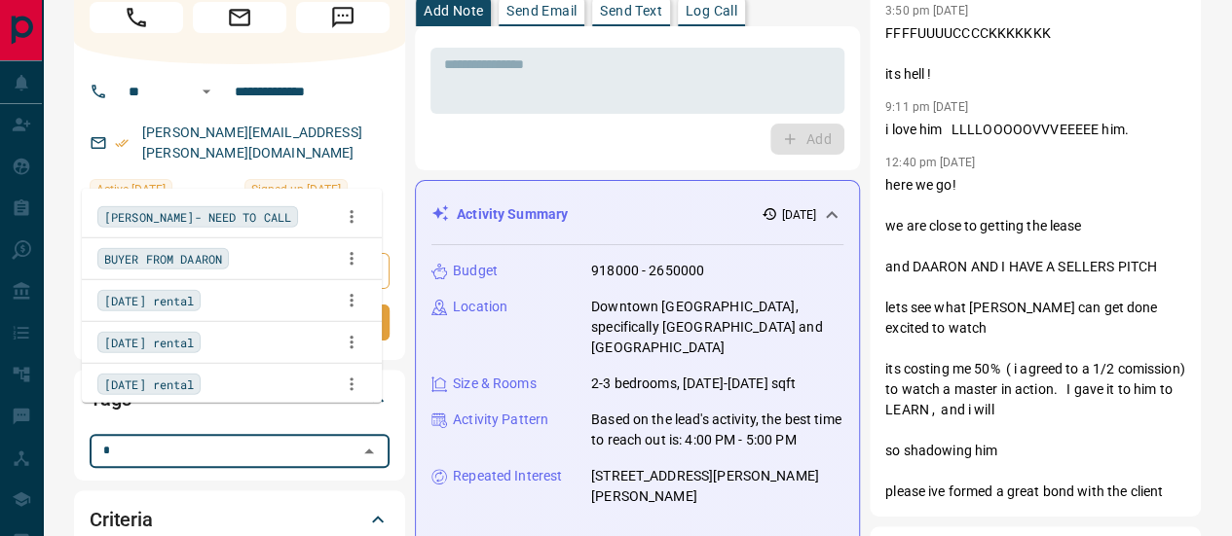 This screenshot has width=1232, height=536. I want to click on span: Email, so click(240, 18).